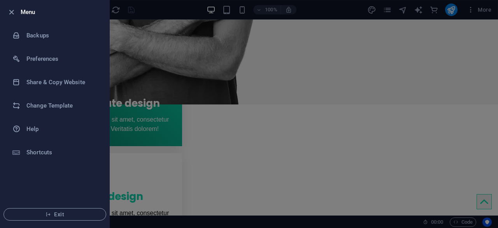 Image resolution: width=498 pixels, height=228 pixels. What do you see at coordinates (62, 152) in the screenshot?
I see `h6: Shortcuts` at bounding box center [62, 152].